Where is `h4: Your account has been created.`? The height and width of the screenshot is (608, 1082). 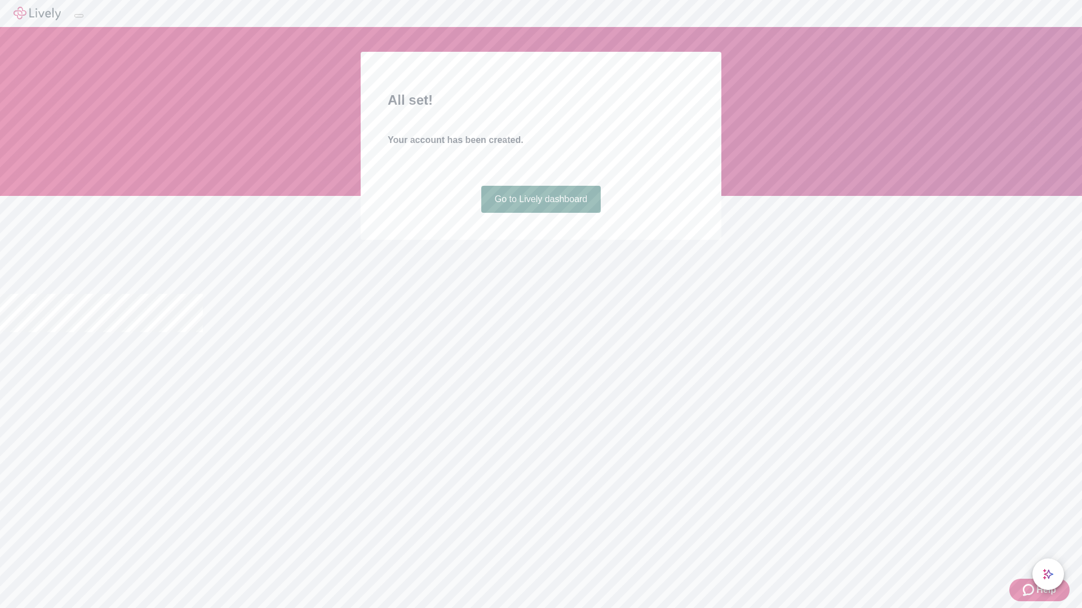
h4: Your account has been created. is located at coordinates (541, 140).